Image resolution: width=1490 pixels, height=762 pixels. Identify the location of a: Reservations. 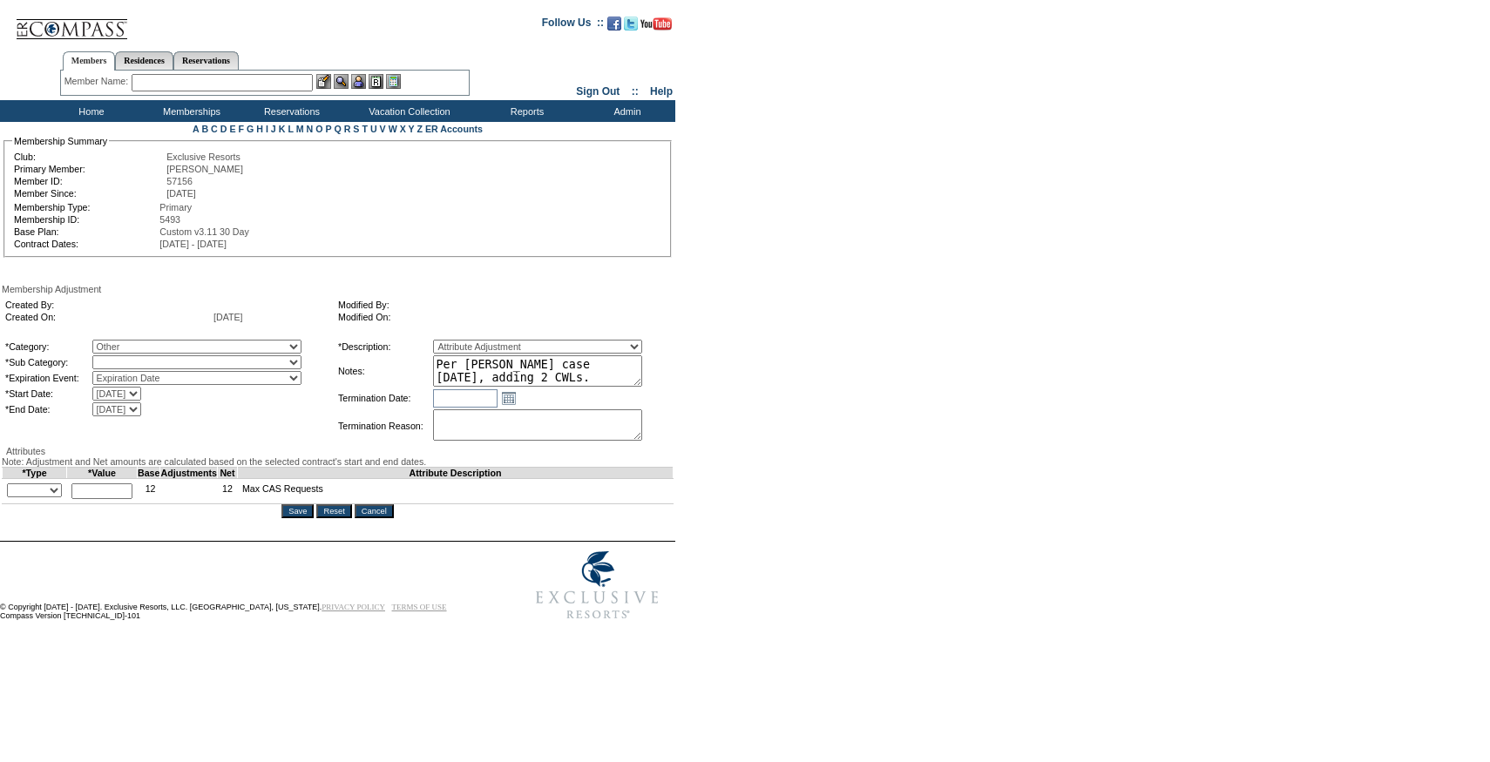
(206, 60).